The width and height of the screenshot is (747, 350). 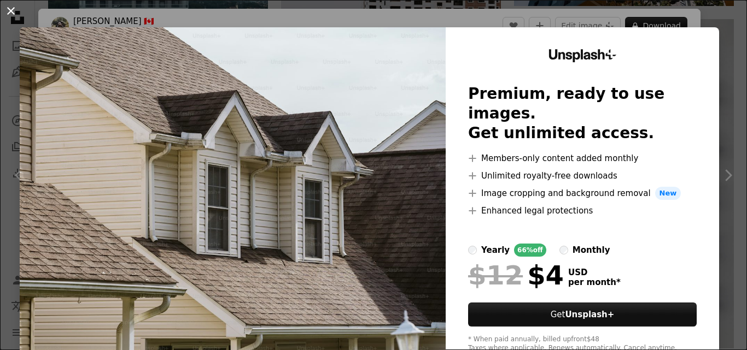 What do you see at coordinates (668, 193) in the screenshot?
I see `span: New` at bounding box center [668, 193].